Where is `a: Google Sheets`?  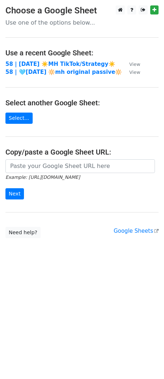
a: Google Sheets is located at coordinates (136, 231).